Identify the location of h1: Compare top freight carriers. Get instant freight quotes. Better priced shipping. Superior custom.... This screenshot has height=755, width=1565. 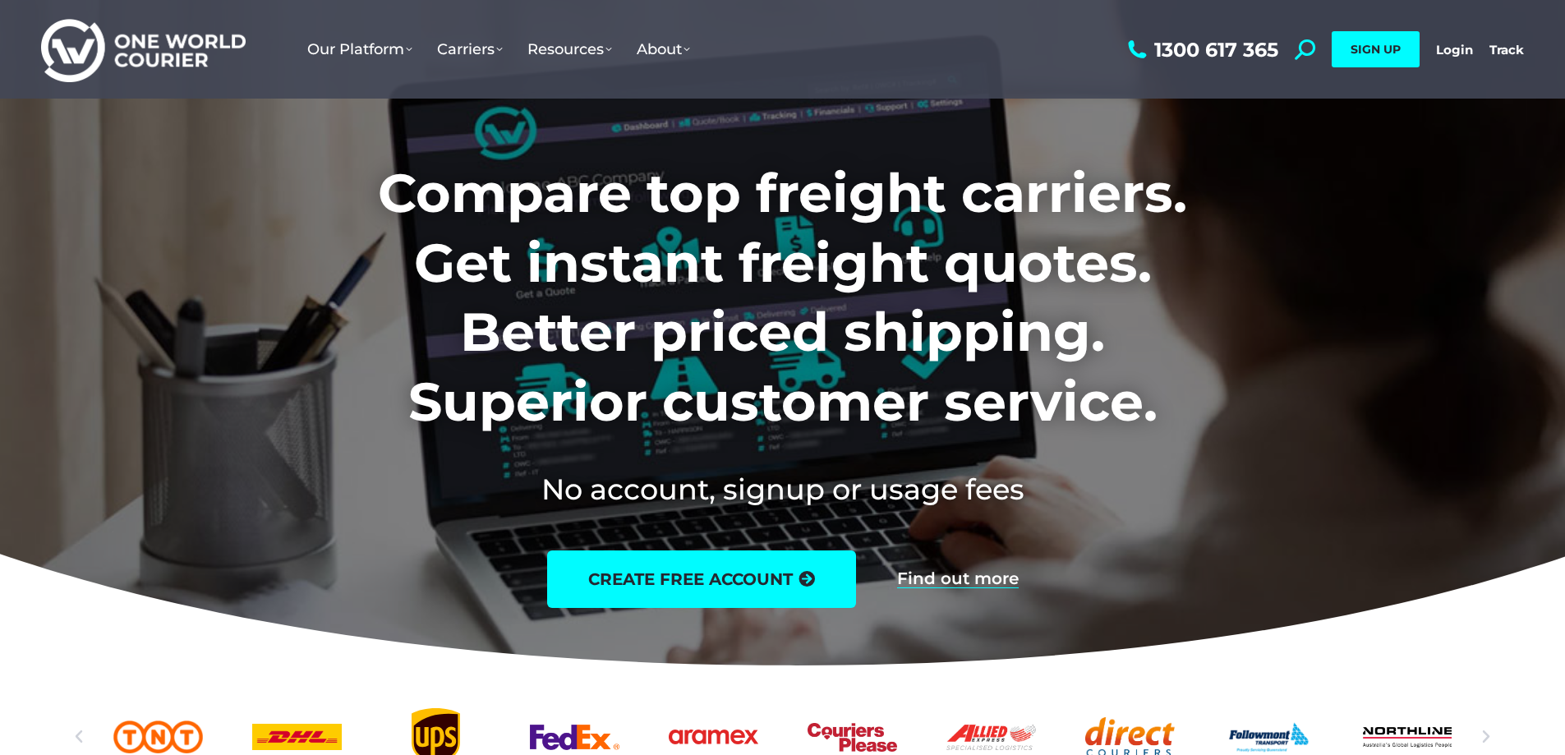
(782, 297).